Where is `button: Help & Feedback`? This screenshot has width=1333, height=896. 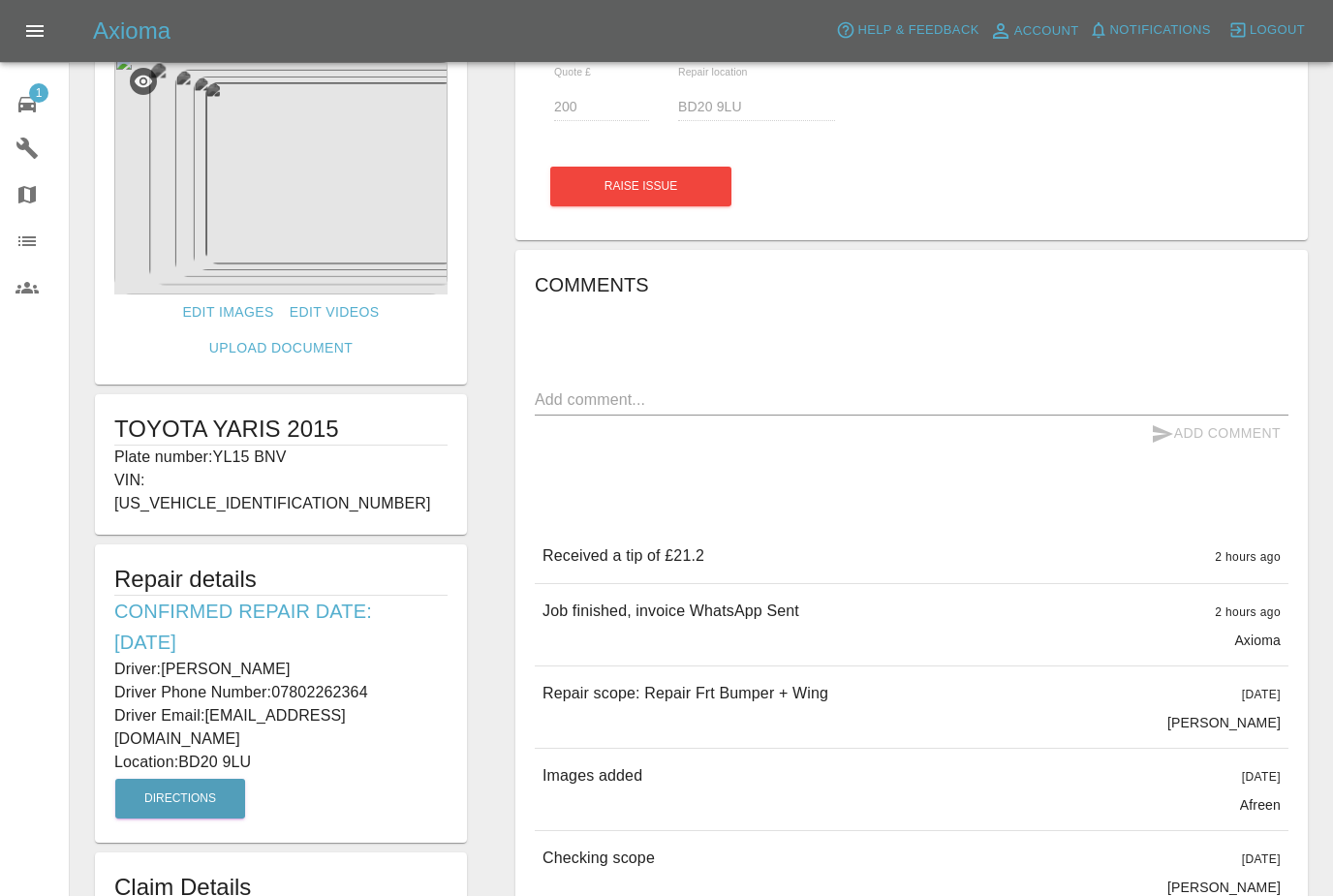
button: Help & Feedback is located at coordinates (906, 30).